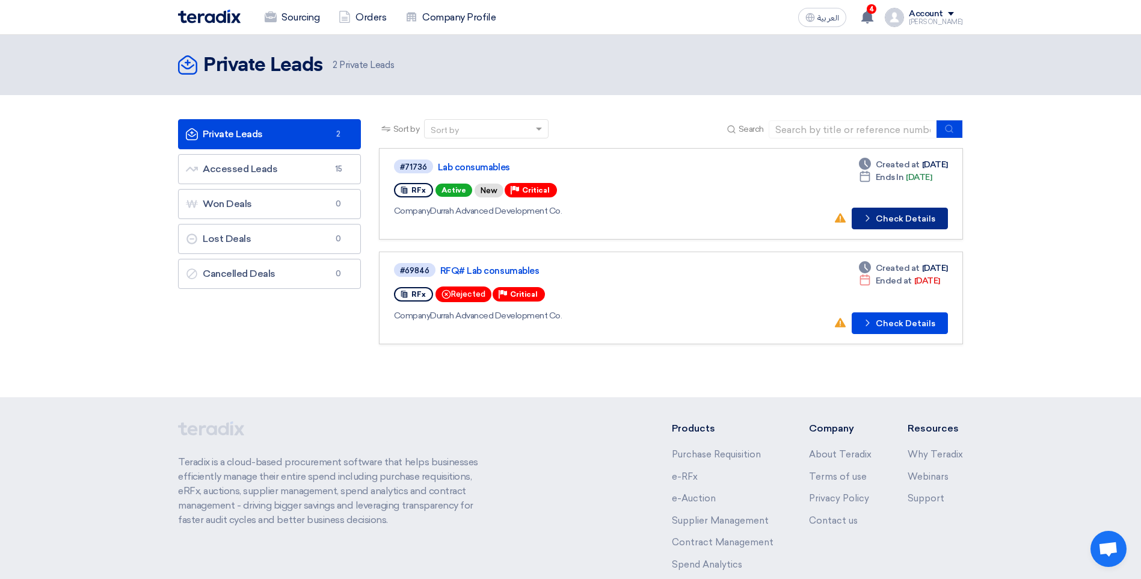 The height and width of the screenshot is (579, 1141). What do you see at coordinates (489, 190) in the screenshot?
I see `div: New` at bounding box center [489, 190].